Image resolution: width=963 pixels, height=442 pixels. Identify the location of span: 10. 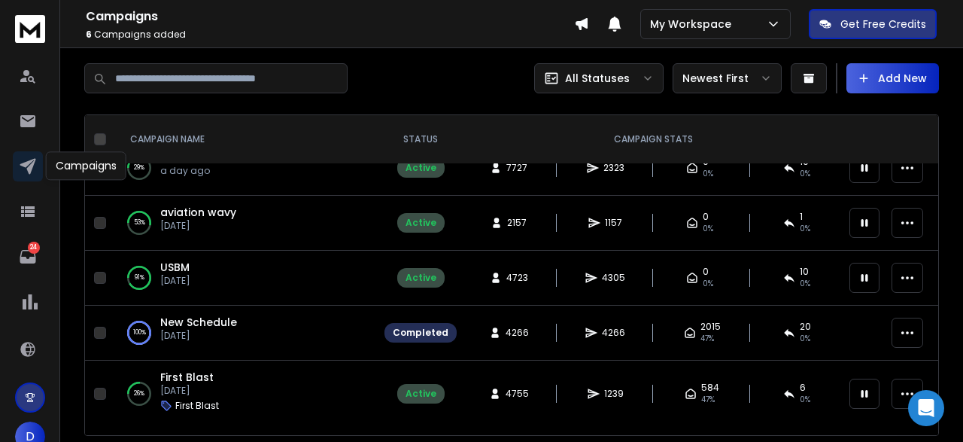
(804, 272).